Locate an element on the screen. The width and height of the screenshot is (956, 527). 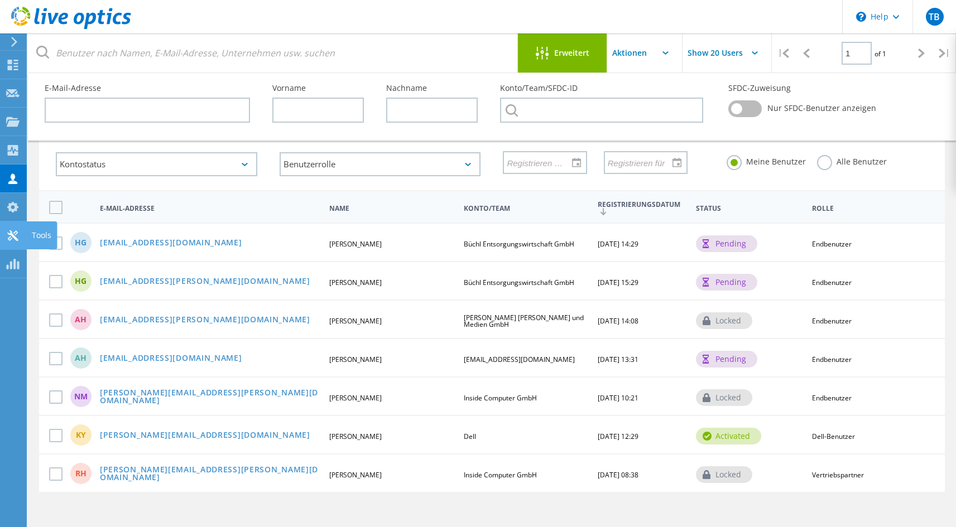
label: Alle Benutzer is located at coordinates (852, 160).